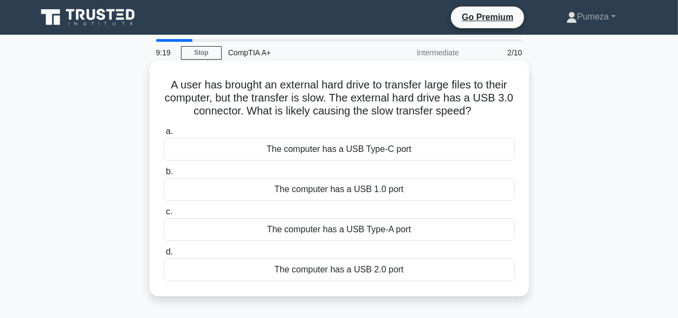 This screenshot has height=318, width=678. What do you see at coordinates (487, 17) in the screenshot?
I see `a: Go Premium` at bounding box center [487, 17].